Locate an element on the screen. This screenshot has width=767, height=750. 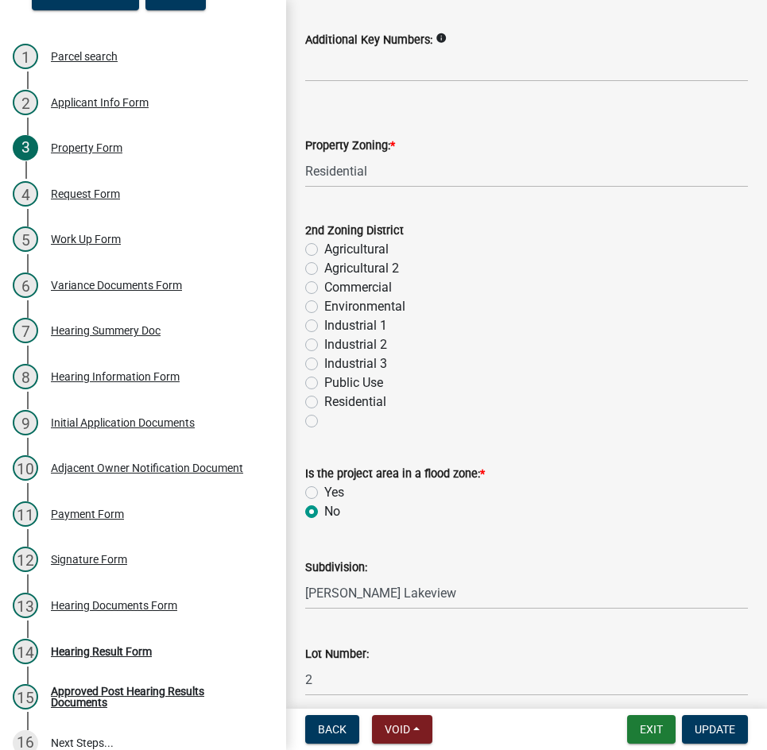
label: Industrial 2 is located at coordinates (355, 345).